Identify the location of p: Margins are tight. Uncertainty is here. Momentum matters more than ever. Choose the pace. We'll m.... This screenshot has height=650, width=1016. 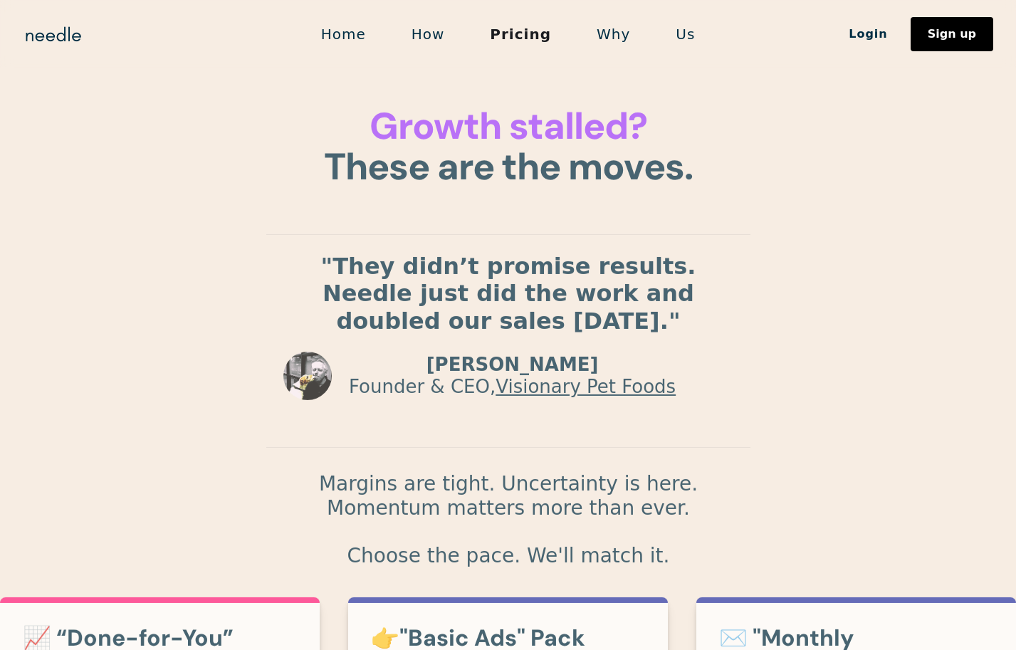
(508, 520).